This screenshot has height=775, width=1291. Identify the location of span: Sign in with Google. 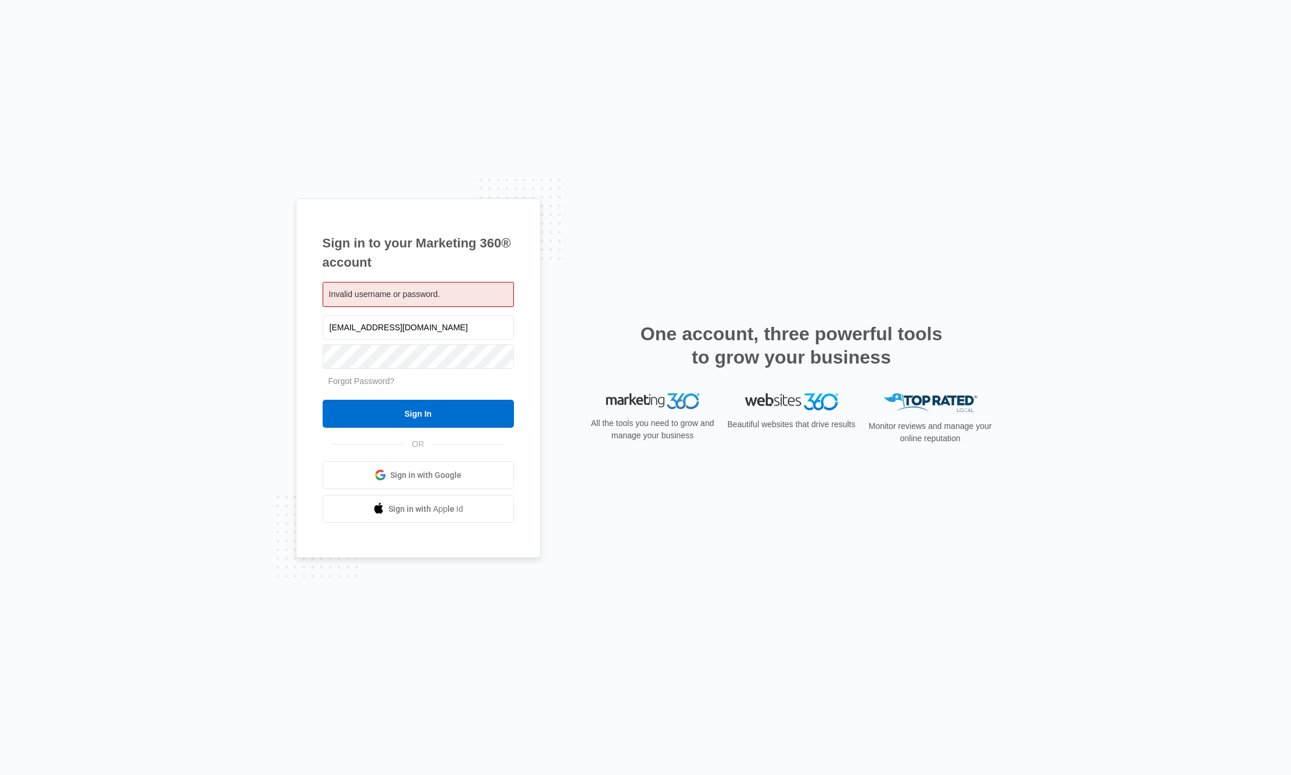
(426, 475).